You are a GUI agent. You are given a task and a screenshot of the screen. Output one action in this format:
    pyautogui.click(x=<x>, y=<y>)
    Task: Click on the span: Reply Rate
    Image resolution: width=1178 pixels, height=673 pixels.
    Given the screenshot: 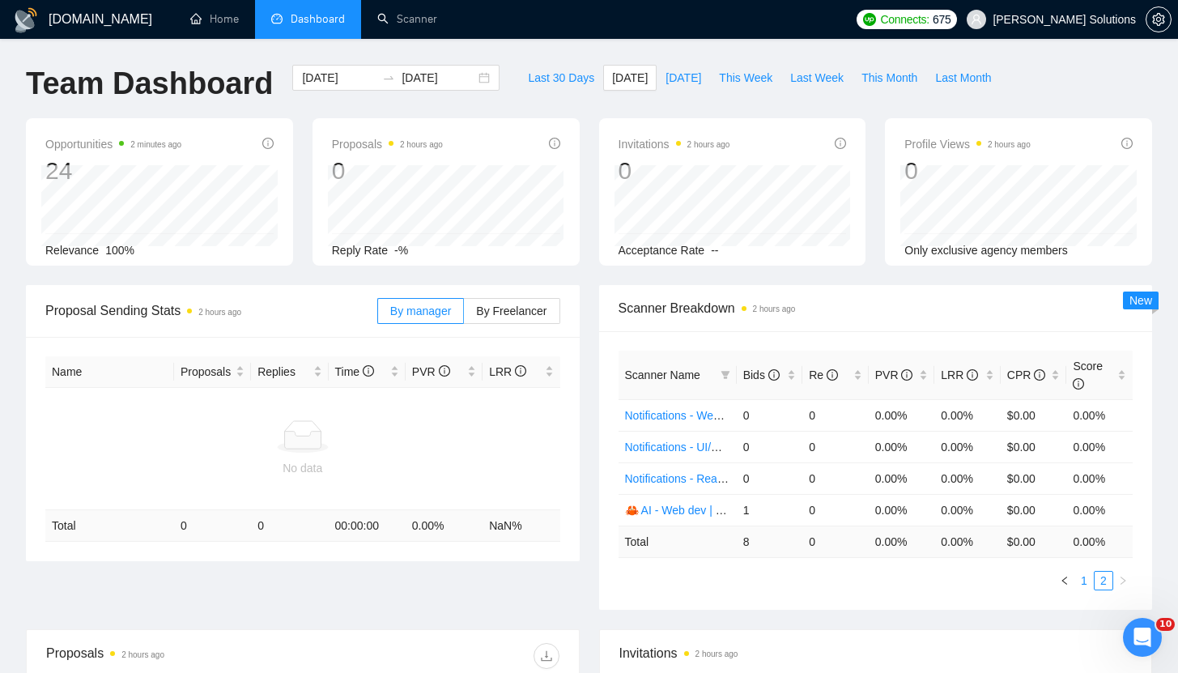 What is the action you would take?
    pyautogui.click(x=359, y=250)
    